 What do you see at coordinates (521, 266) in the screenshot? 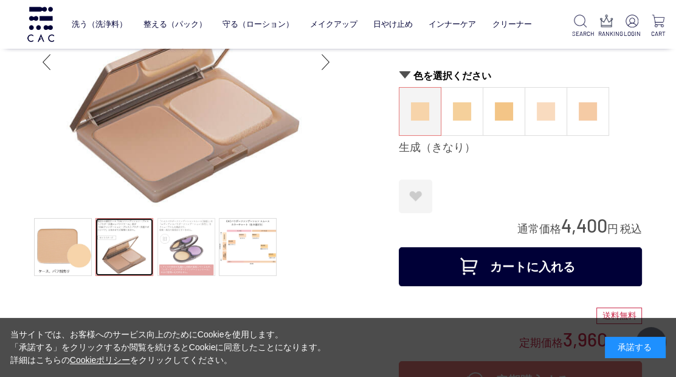
I see `button: カートに入れる` at bounding box center [521, 266].